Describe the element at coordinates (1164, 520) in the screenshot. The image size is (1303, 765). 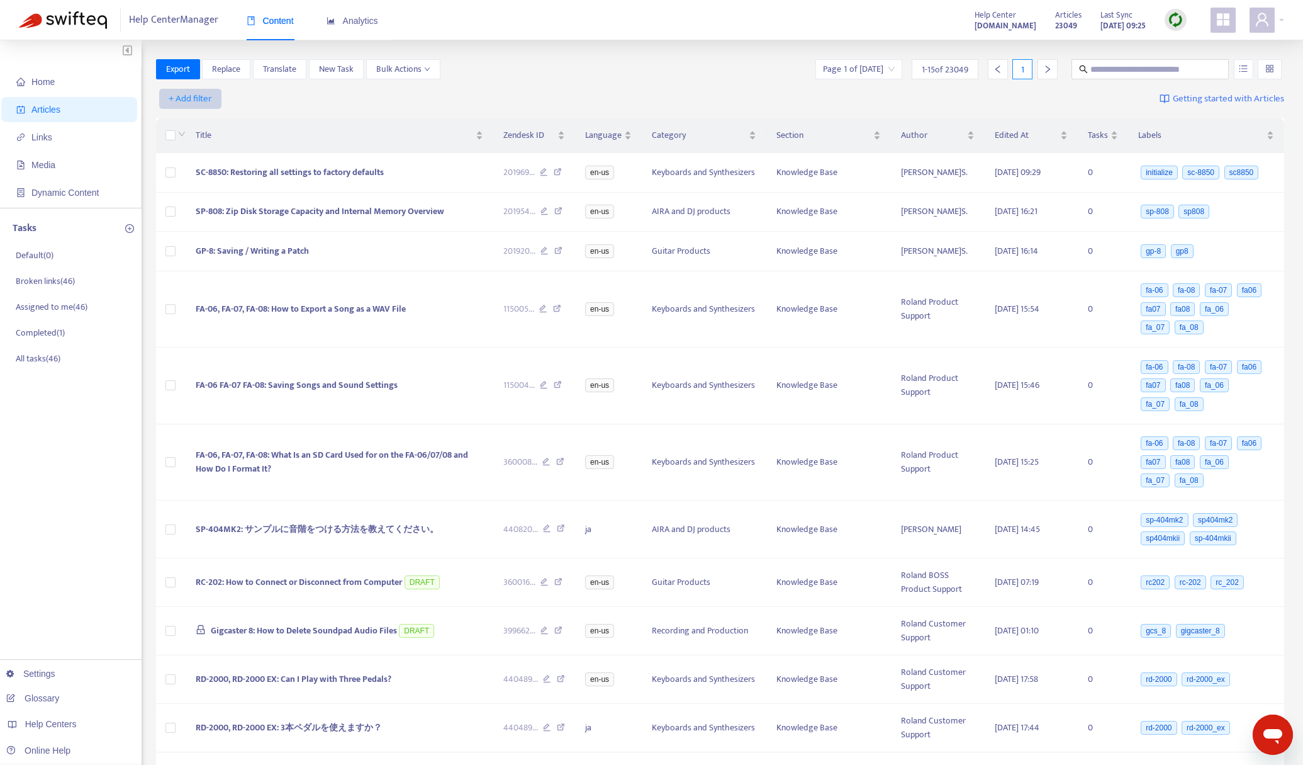
I see `span: sp-404mk2` at that location.